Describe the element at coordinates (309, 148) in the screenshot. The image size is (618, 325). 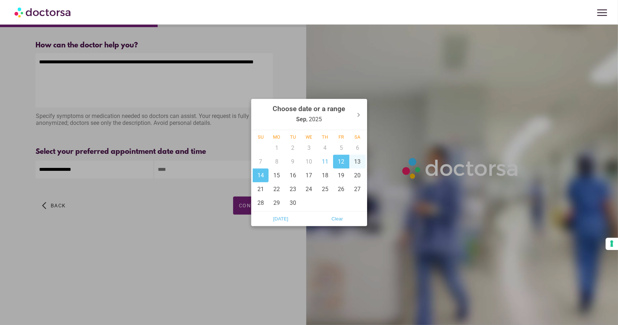
I see `div: 3` at that location.